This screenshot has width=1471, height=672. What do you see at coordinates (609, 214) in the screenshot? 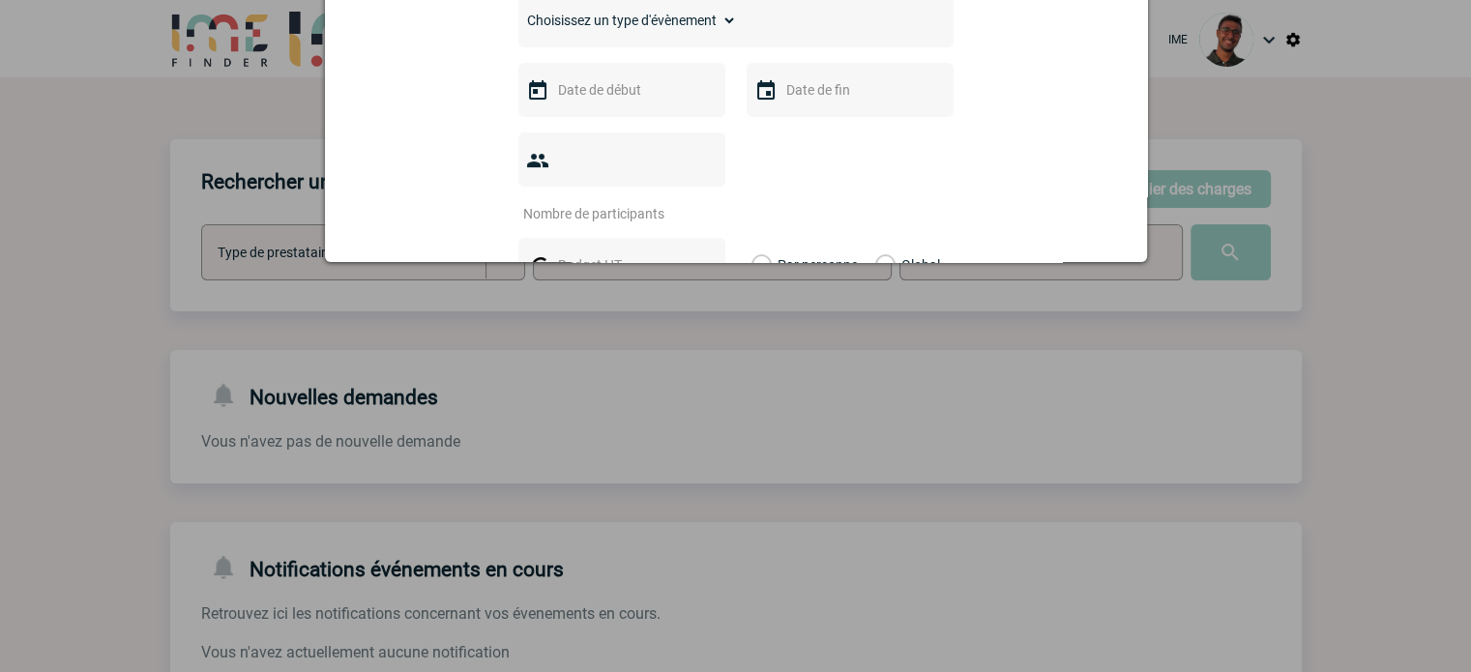
I see `input: Nombre de participants` at bounding box center [609, 214].